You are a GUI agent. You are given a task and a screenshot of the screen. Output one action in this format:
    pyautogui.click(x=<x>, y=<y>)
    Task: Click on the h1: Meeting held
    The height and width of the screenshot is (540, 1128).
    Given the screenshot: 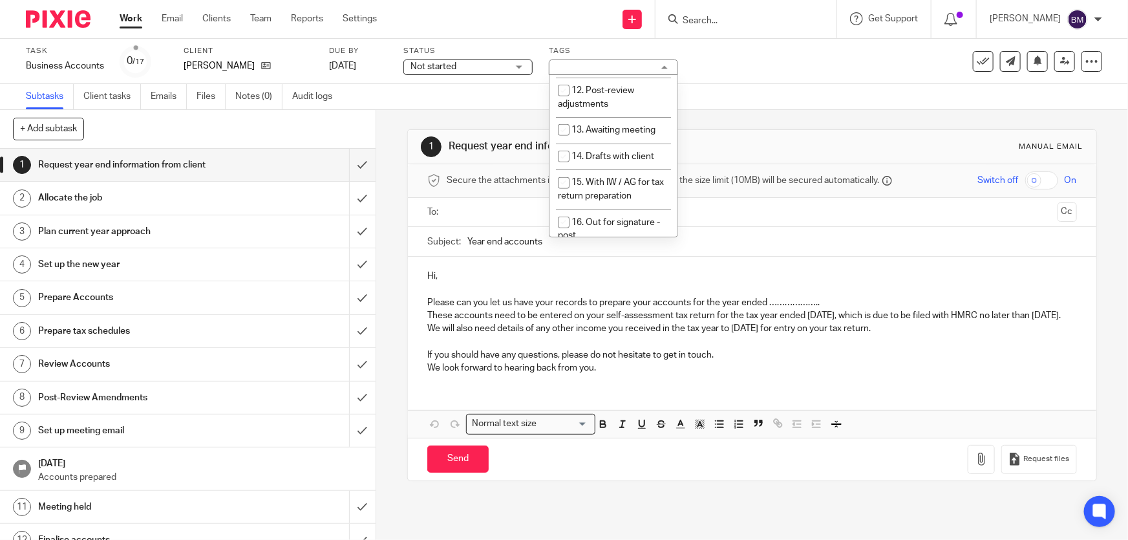 What is the action you would take?
    pyautogui.click(x=137, y=507)
    